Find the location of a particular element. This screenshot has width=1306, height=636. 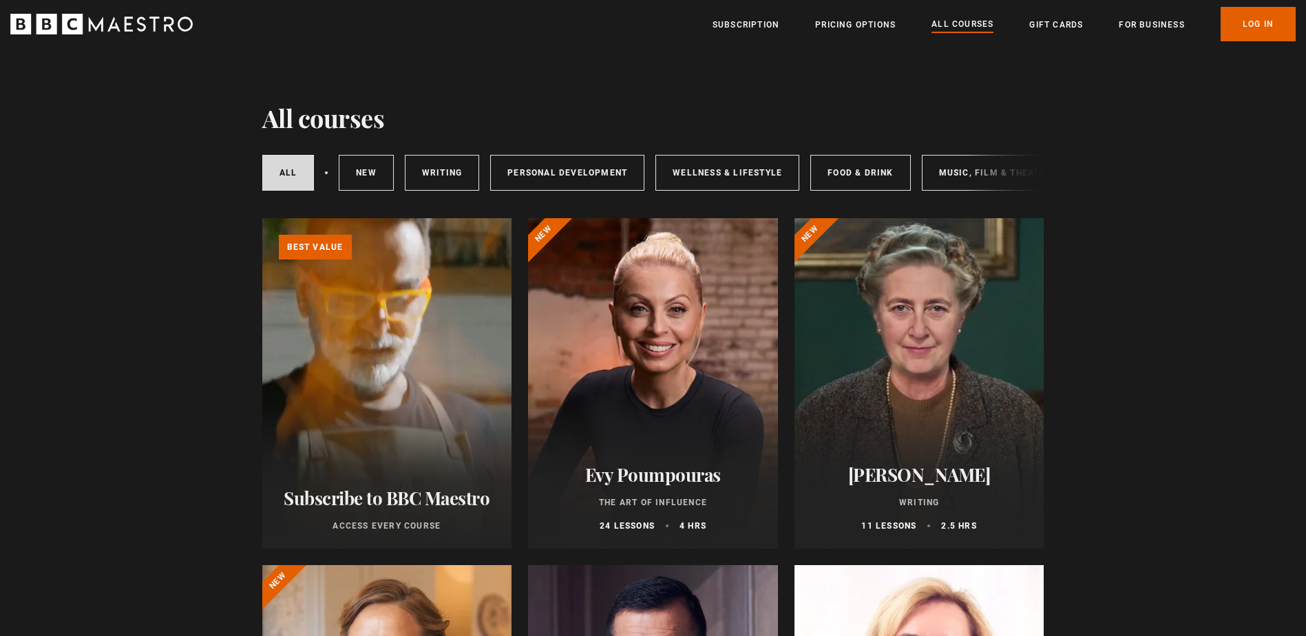

p: Best value is located at coordinates (315, 247).